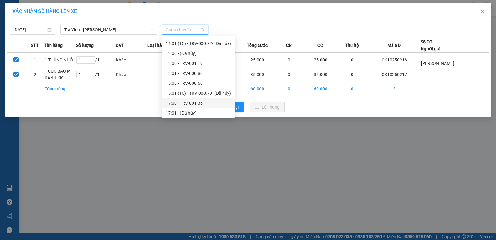 This screenshot has width=496, height=240. What do you see at coordinates (198, 103) in the screenshot?
I see `div: 17:00 - TRV-001.36` at bounding box center [198, 103].